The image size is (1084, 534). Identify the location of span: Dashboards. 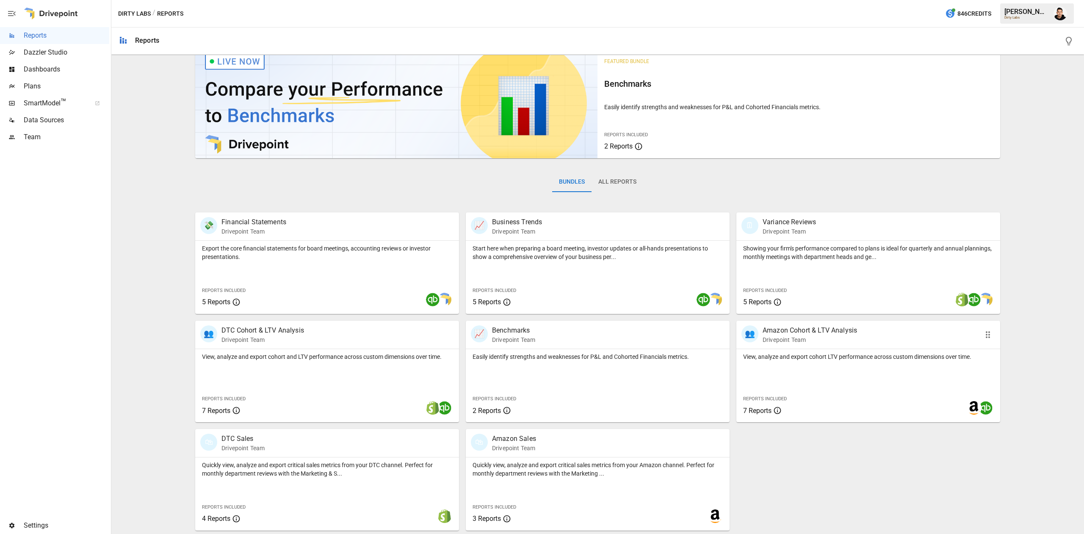
(66, 69).